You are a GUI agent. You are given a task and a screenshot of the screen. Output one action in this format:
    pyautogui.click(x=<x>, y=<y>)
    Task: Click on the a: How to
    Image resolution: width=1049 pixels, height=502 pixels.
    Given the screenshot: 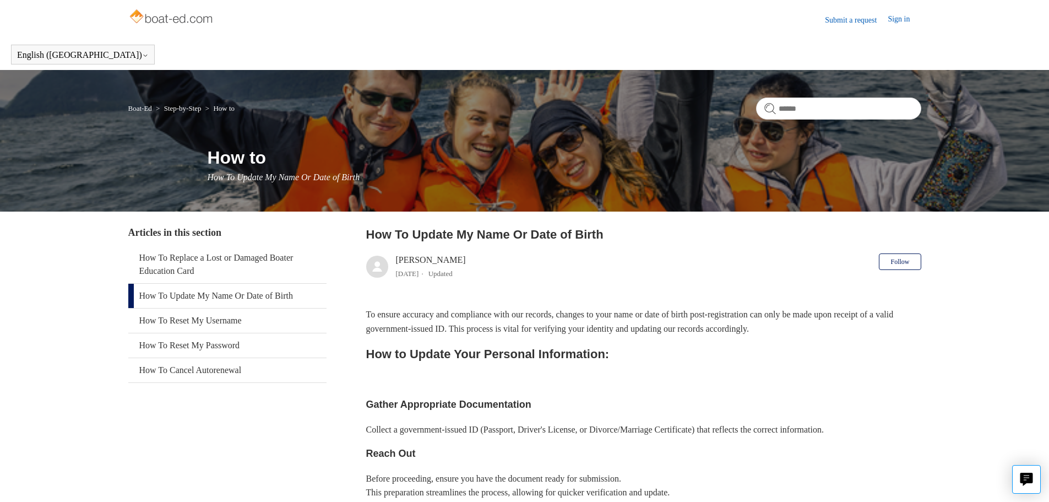 What is the action you would take?
    pyautogui.click(x=224, y=108)
    